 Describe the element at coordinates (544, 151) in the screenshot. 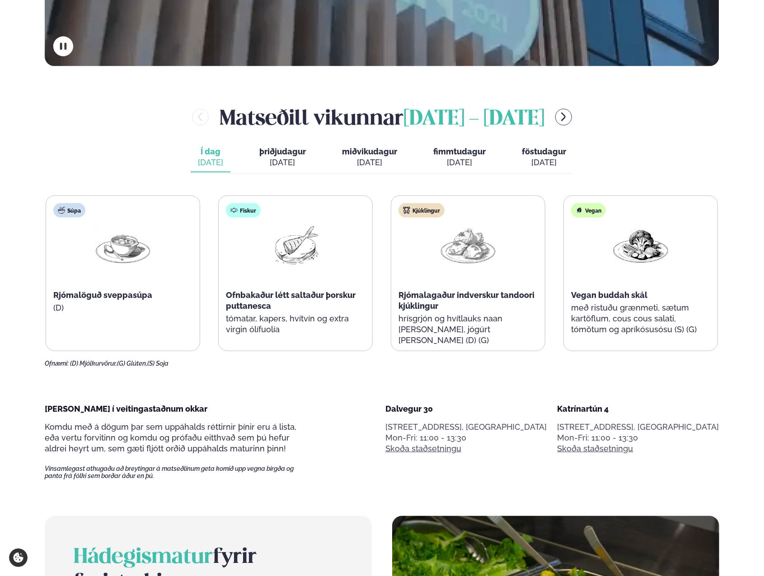

I see `span: föstudagur` at that location.